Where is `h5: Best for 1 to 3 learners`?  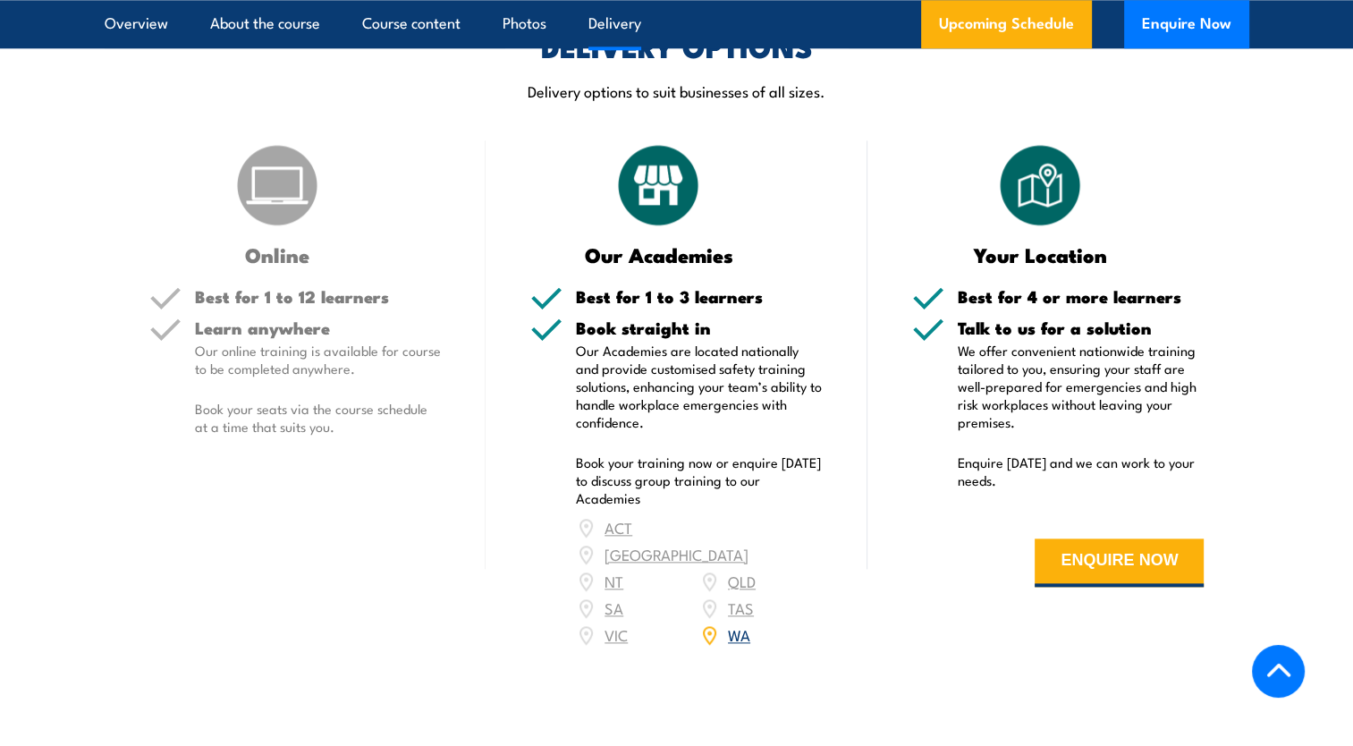 h5: Best for 1 to 3 learners is located at coordinates (700, 296).